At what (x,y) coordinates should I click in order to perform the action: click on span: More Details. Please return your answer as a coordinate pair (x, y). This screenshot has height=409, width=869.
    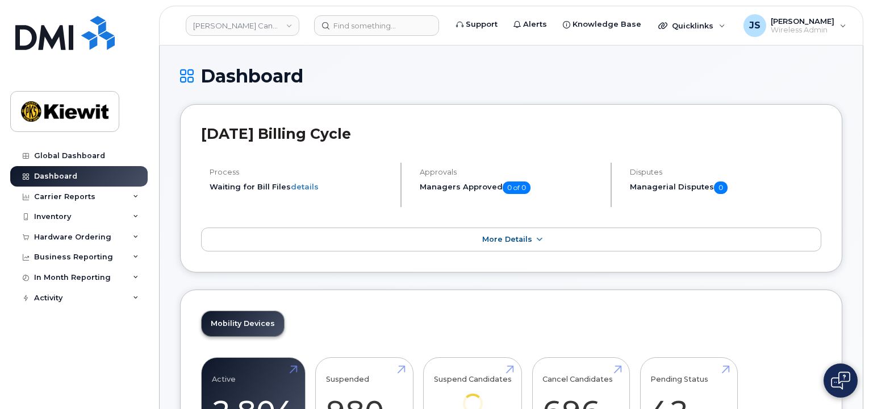
    Looking at the image, I should click on (507, 239).